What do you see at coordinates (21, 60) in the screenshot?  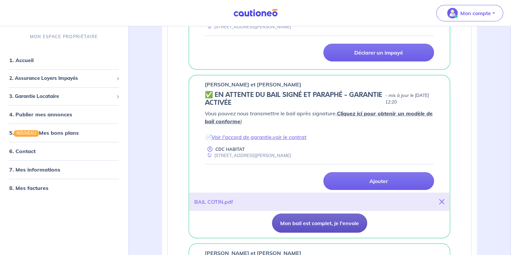 I see `a: 1. Accueil` at bounding box center [21, 60].